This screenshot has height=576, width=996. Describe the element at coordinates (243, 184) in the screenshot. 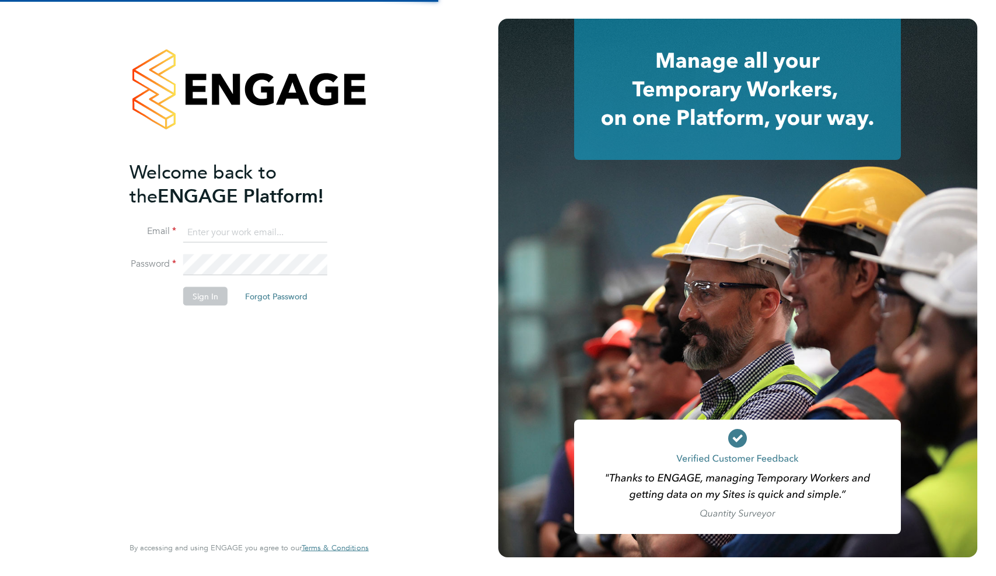

I see `h2: ENGAGE Platform!` at that location.